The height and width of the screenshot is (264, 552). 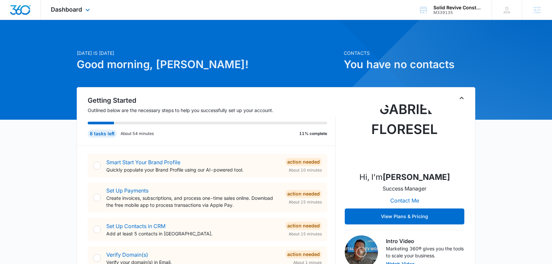 What do you see at coordinates (404, 177) in the screenshot?
I see `p: Hi, I'm` at bounding box center [404, 177].